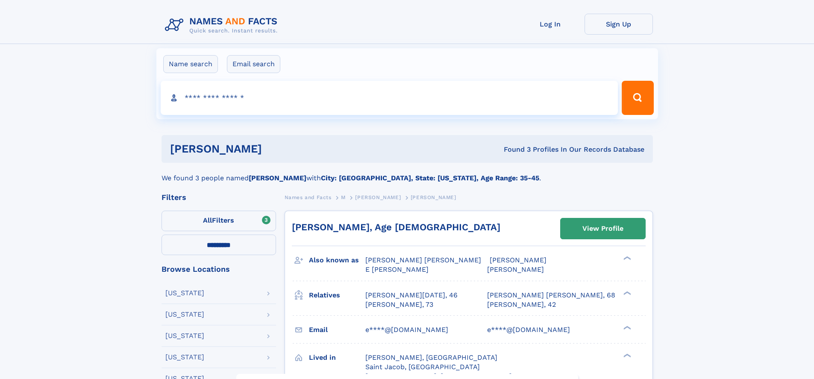 Image resolution: width=814 pixels, height=379 pixels. I want to click on span: M, so click(343, 197).